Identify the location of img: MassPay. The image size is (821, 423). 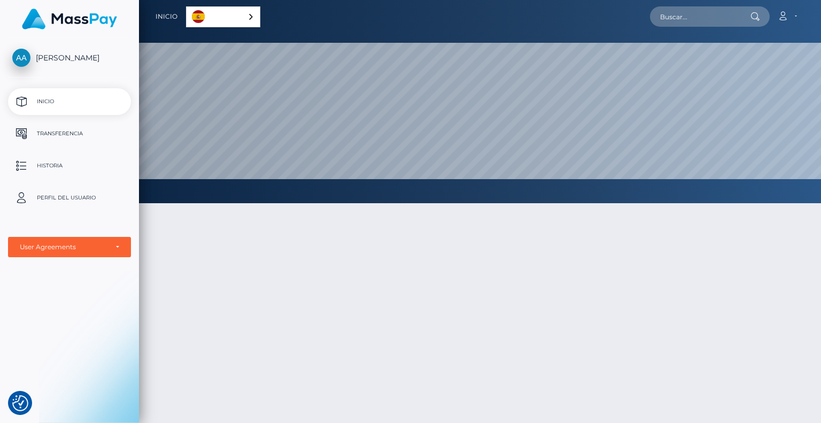
(69, 19).